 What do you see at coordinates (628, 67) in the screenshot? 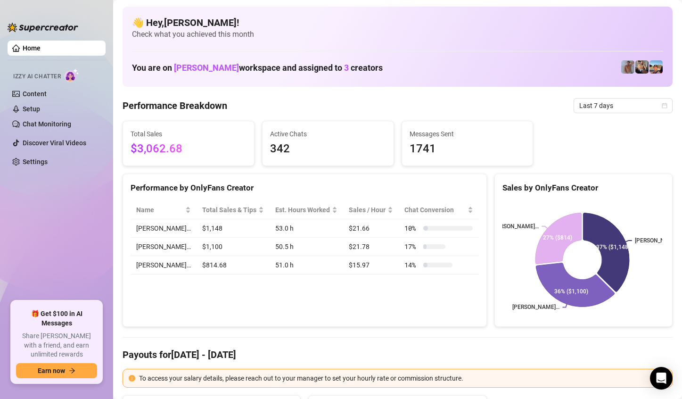
I see `img: Joey` at bounding box center [628, 67].